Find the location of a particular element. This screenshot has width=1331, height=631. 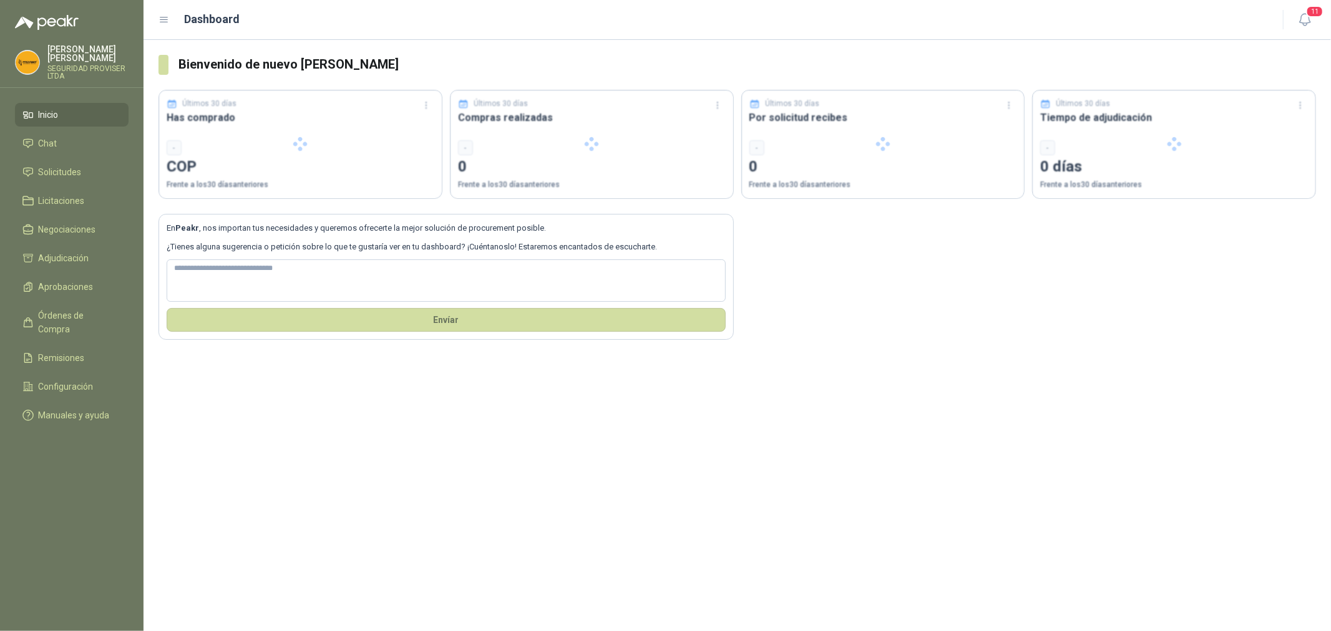

a: Aprobaciones is located at coordinates (72, 287).